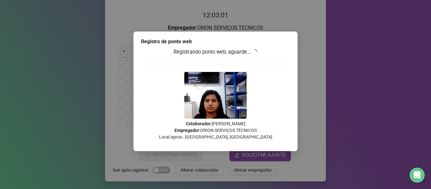  I want to click on div: Registro de ponto web, so click(216, 42).